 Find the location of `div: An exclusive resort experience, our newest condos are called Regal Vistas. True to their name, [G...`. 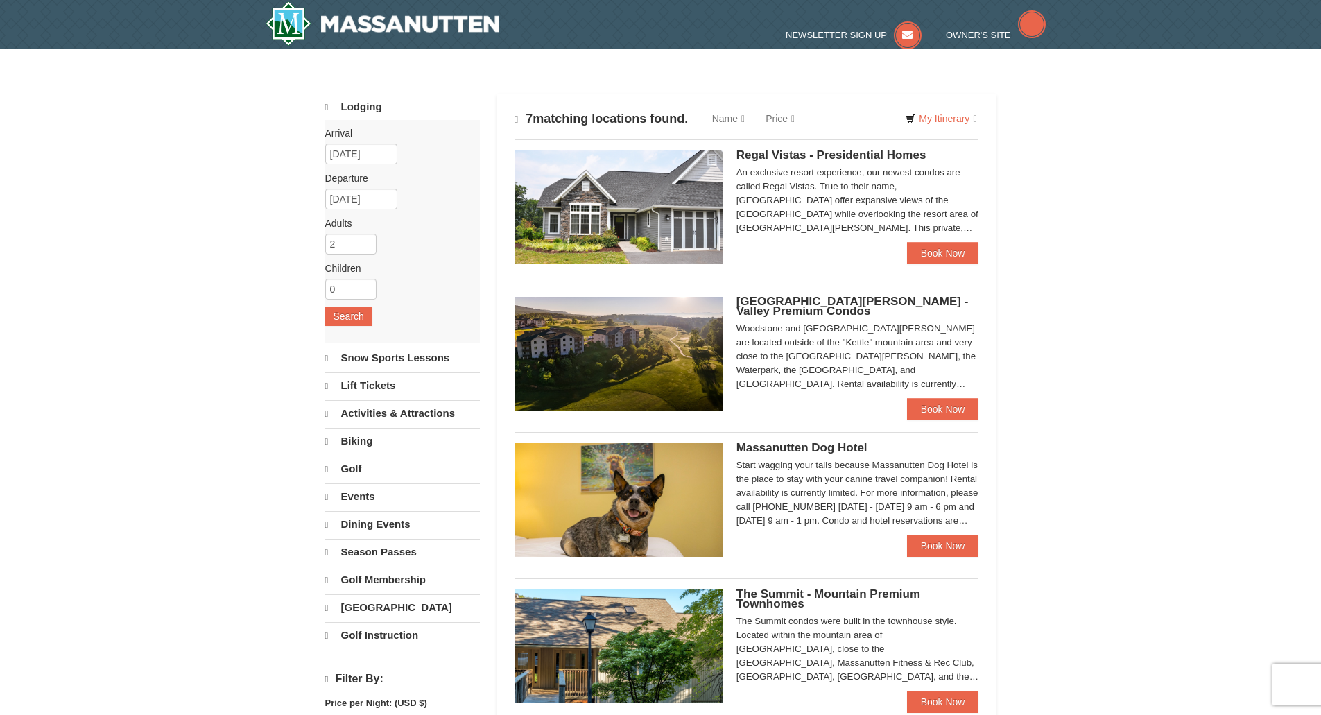

div: An exclusive resort experience, our newest condos are called Regal Vistas. True to their name, [G... is located at coordinates (858, 200).